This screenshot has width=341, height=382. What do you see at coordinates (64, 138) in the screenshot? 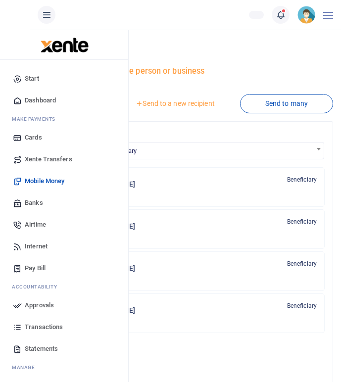
I see `a: Cards` at bounding box center [64, 138].